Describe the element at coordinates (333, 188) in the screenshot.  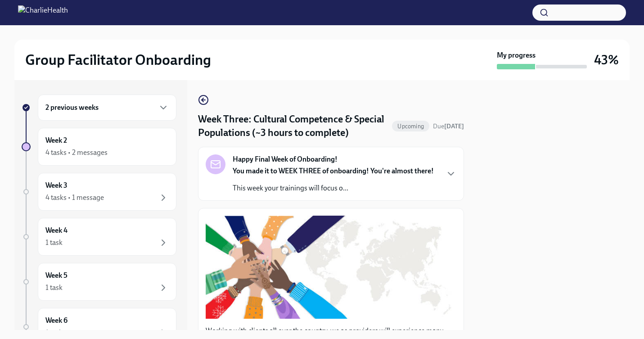
I see `p: This week your trainings will focus o...` at that location.